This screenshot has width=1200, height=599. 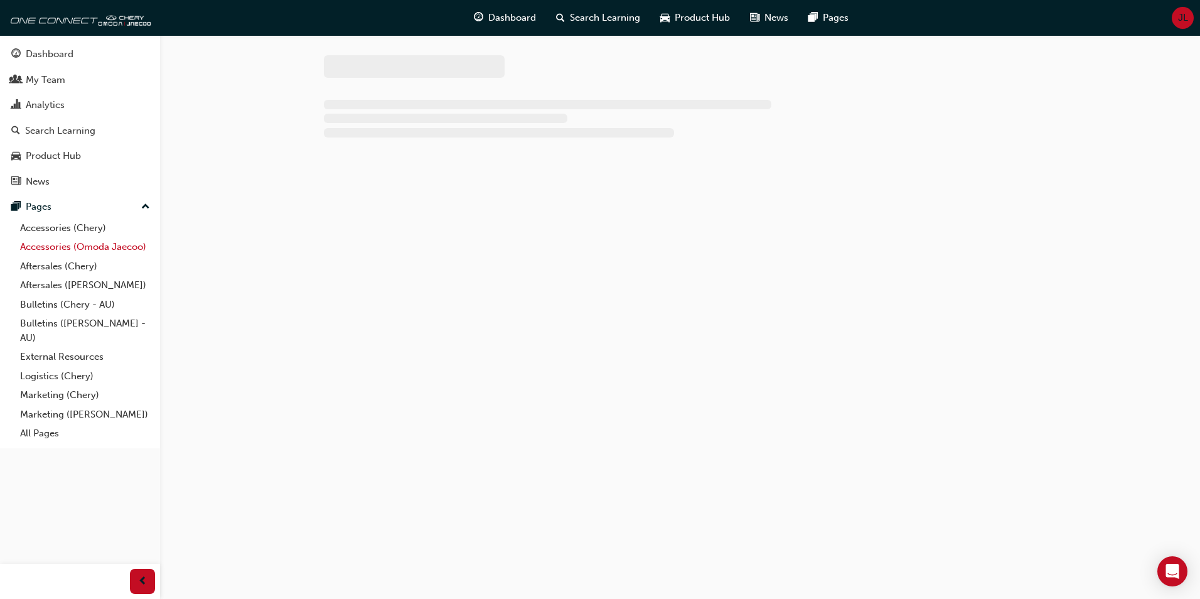 I want to click on span: people-icon, so click(x=16, y=80).